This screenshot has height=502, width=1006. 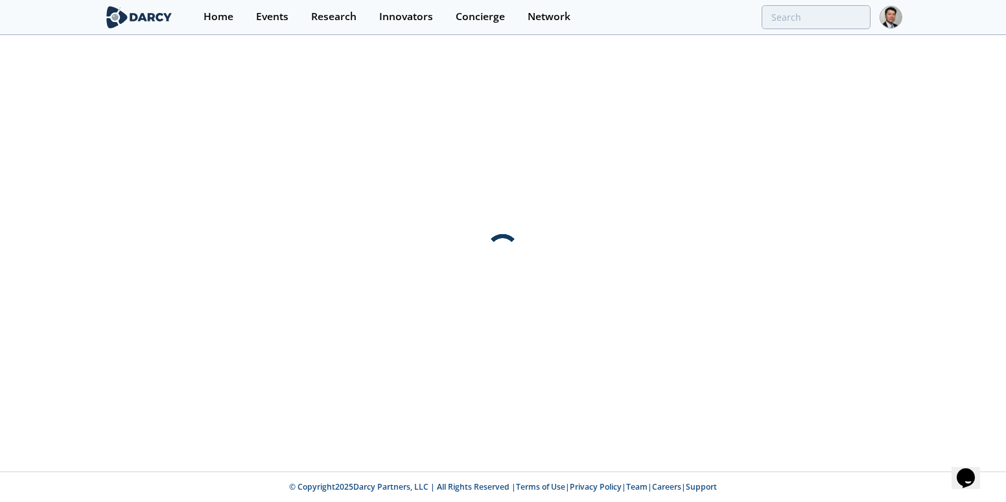 I want to click on input: Advanced Search, so click(x=816, y=17).